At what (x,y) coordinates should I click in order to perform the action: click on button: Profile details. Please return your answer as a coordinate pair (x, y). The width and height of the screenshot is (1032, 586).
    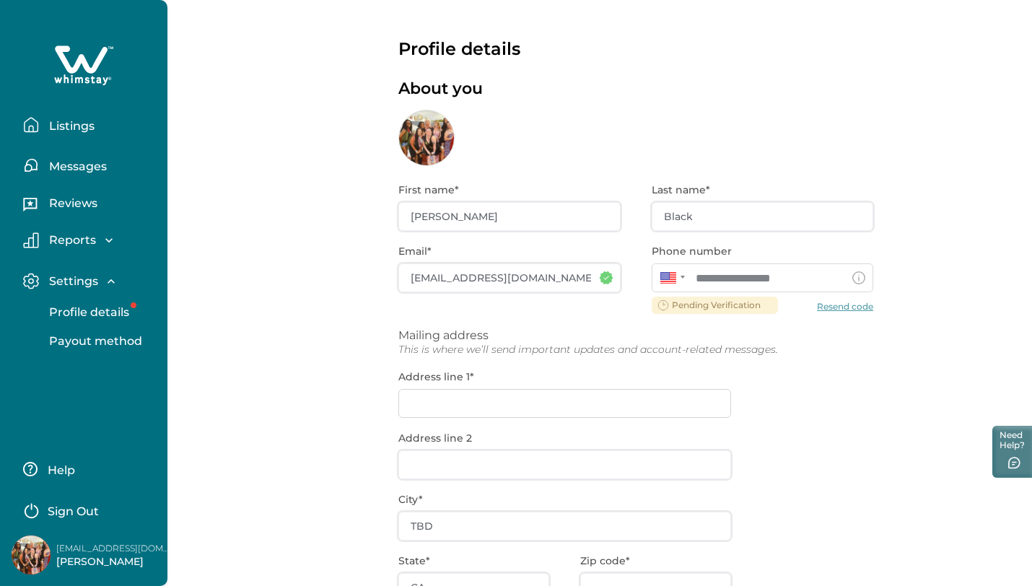
    Looking at the image, I should click on (100, 313).